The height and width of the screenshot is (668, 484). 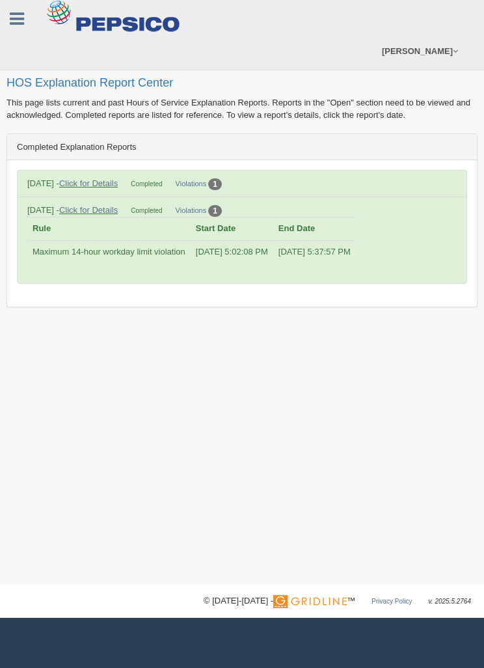 What do you see at coordinates (314, 229) in the screenshot?
I see `th: End Date` at bounding box center [314, 229].